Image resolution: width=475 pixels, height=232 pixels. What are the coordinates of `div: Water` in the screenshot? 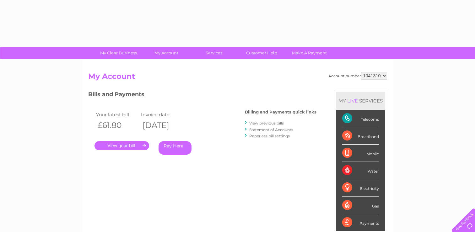 It's located at (360, 170).